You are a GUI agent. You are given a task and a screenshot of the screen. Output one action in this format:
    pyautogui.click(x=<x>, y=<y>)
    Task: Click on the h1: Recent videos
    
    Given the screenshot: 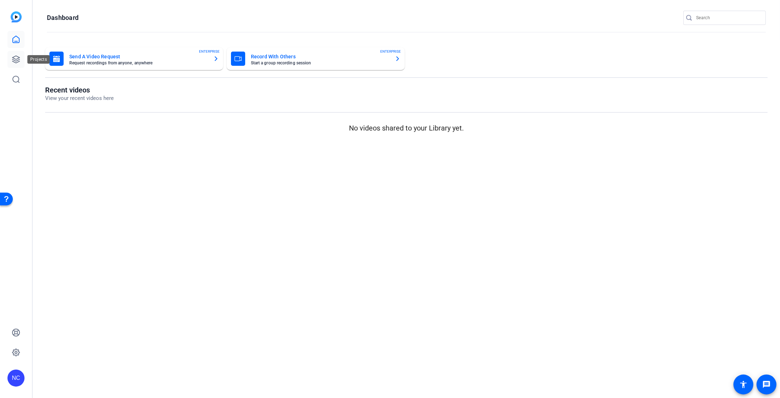 What is the action you would take?
    pyautogui.click(x=79, y=90)
    